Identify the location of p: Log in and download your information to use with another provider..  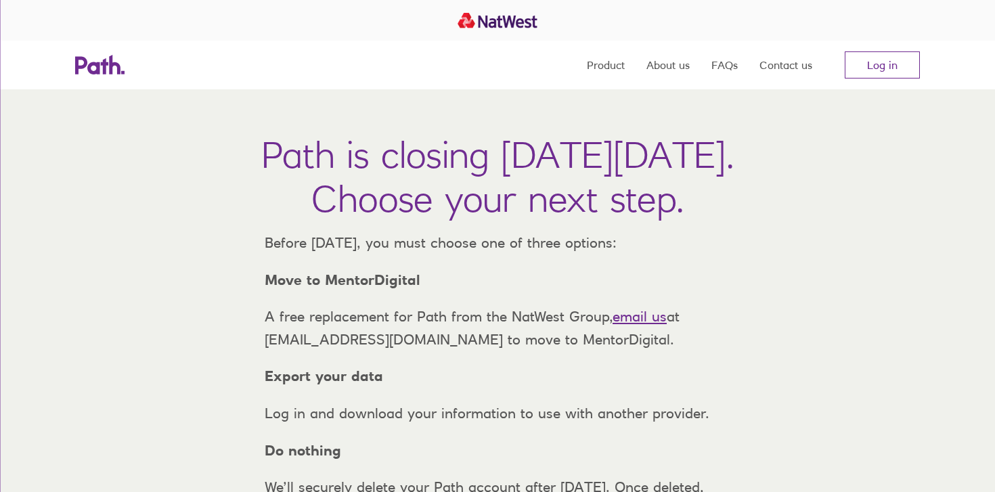
(497, 413).